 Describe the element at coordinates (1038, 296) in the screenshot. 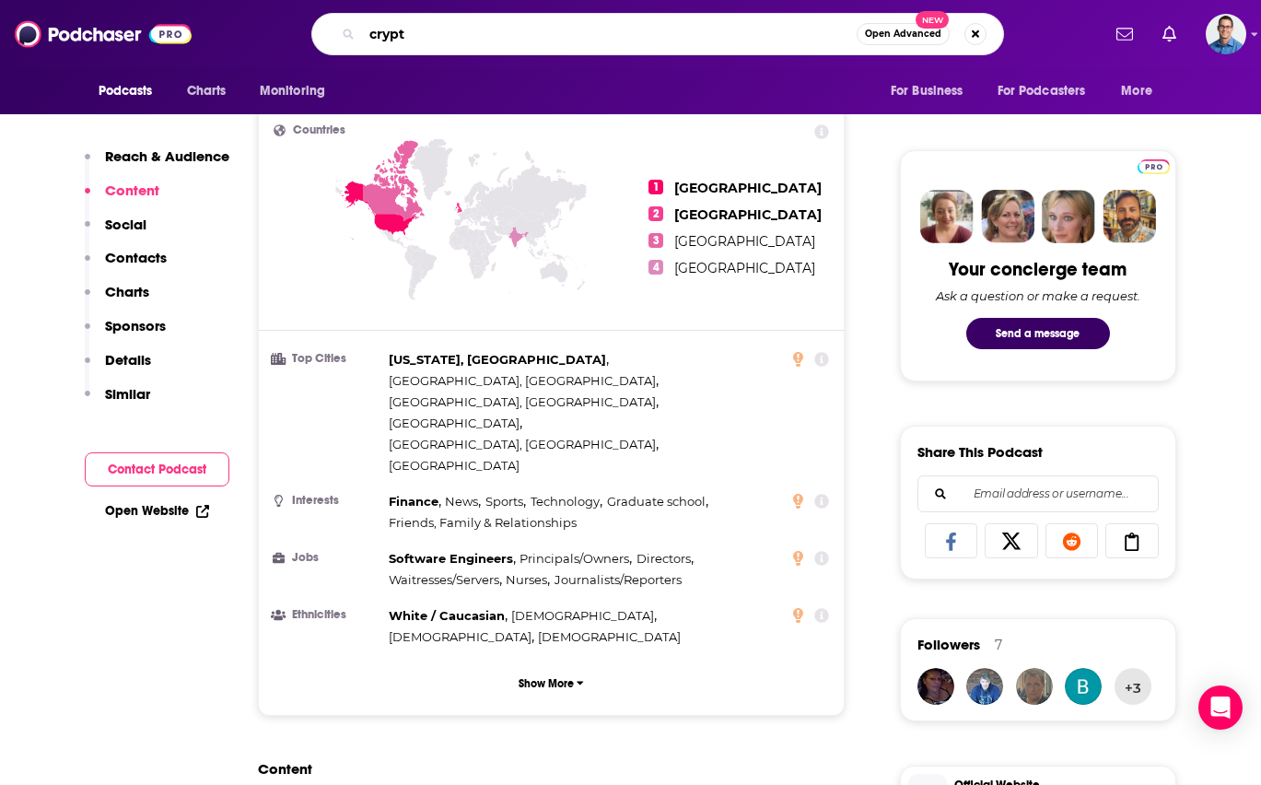

I see `div: Ask a question or make a request.` at that location.